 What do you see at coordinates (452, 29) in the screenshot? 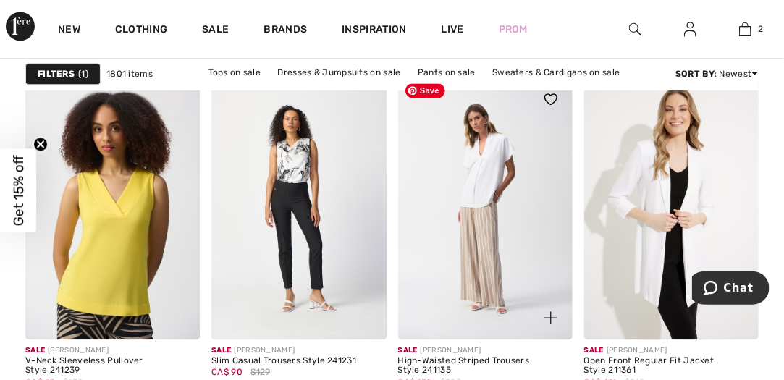
I see `a: Live` at bounding box center [452, 29].